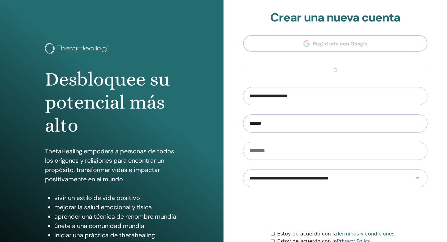 Image resolution: width=447 pixels, height=242 pixels. Describe the element at coordinates (336, 234) in the screenshot. I see `label: Estoy de acuerdo con la` at that location.